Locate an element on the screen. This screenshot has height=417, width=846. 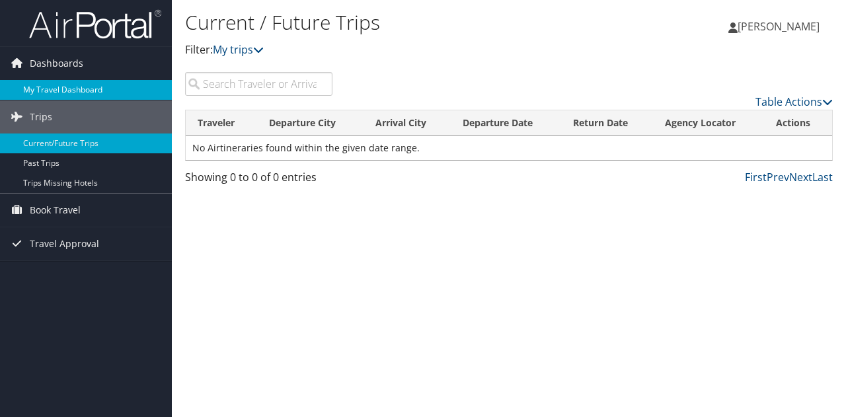
th: Departure City: activate to sort column ascending is located at coordinates (310, 123).